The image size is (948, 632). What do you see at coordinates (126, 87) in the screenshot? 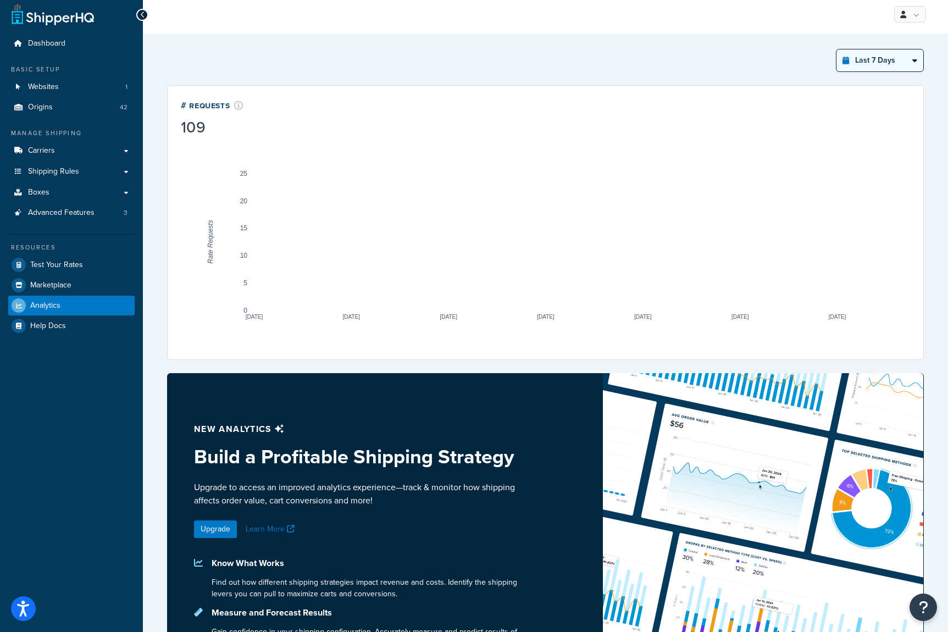
I see `span: 1` at bounding box center [126, 87].